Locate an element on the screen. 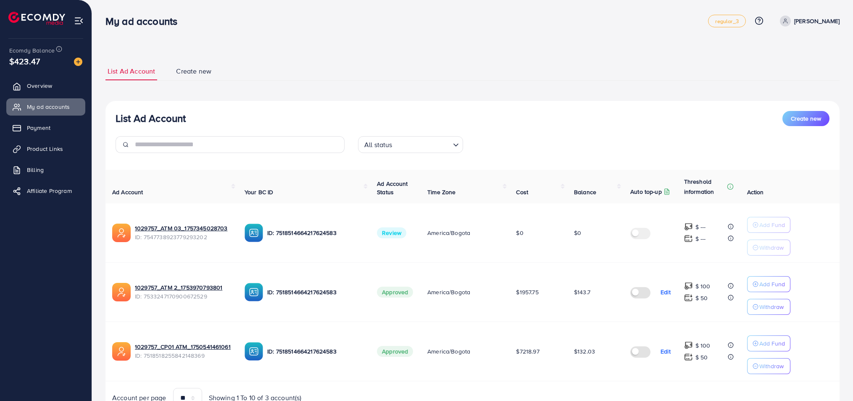 The width and height of the screenshot is (853, 401). a: 1029757_ATM 03_1757345028703 is located at coordinates (183, 228).